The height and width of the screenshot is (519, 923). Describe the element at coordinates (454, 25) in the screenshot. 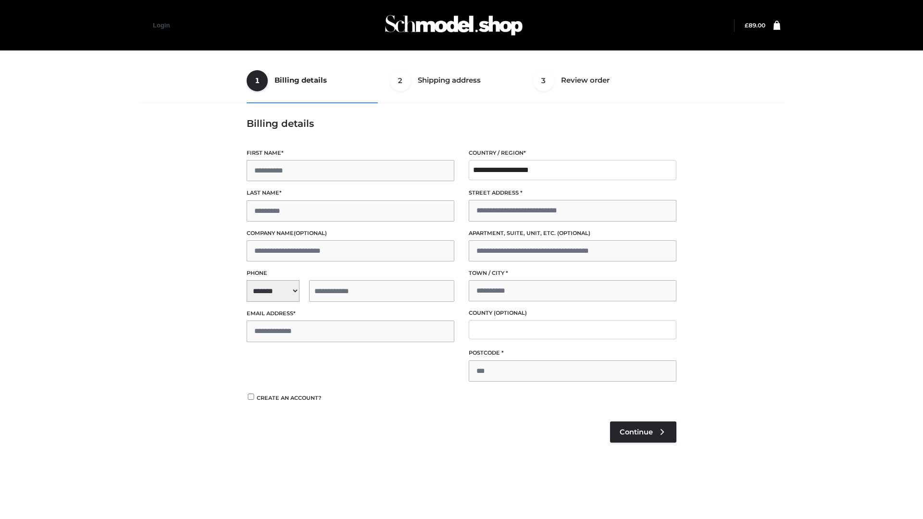

I see `img: Schmodel Admin 964` at that location.